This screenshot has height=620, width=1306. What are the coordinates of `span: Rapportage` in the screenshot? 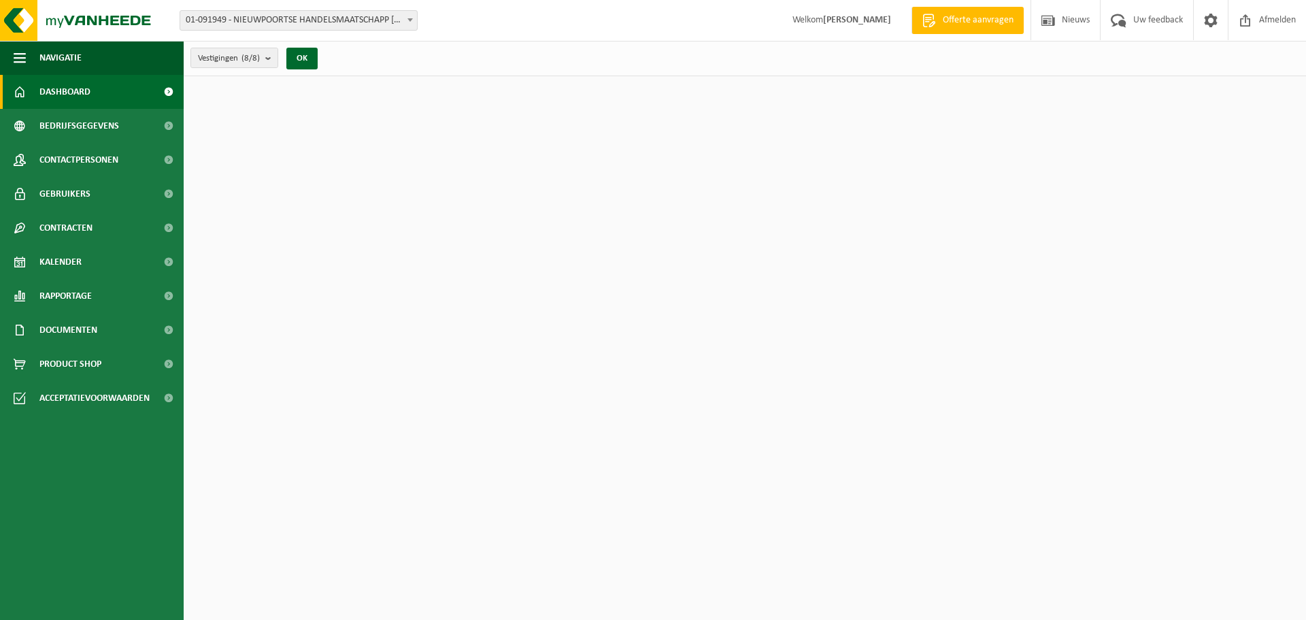 It's located at (65, 296).